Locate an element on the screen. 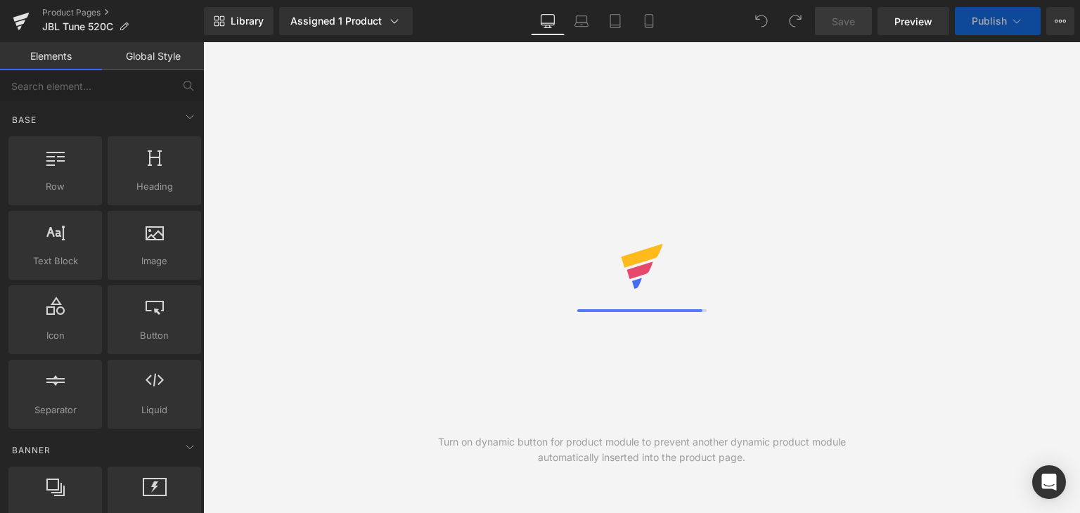 This screenshot has width=1080, height=513. a: Desktop is located at coordinates (548, 21).